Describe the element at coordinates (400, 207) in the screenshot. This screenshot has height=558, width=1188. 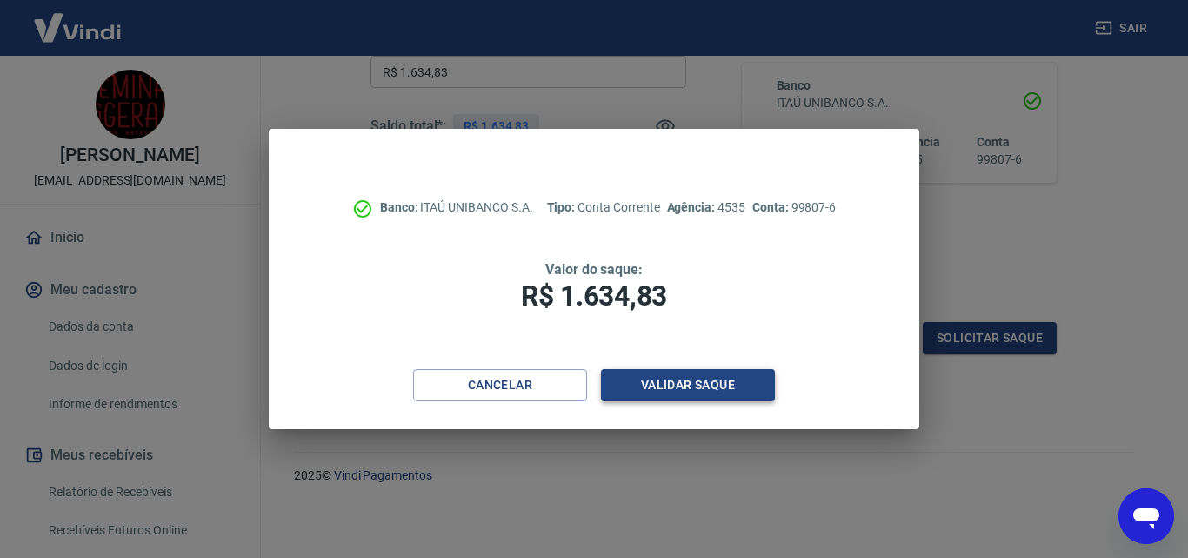
I see `span: Banco:` at that location.